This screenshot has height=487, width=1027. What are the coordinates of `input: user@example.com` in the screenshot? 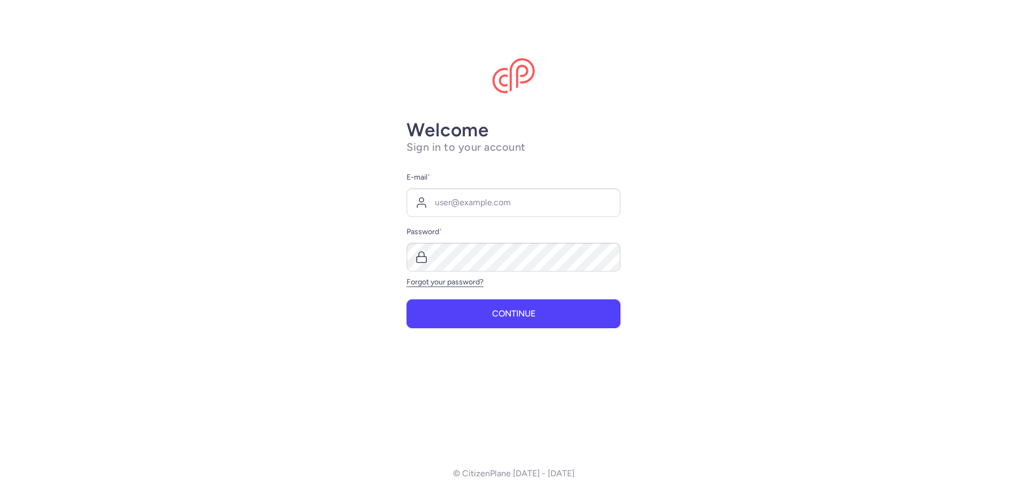 It's located at (513, 203).